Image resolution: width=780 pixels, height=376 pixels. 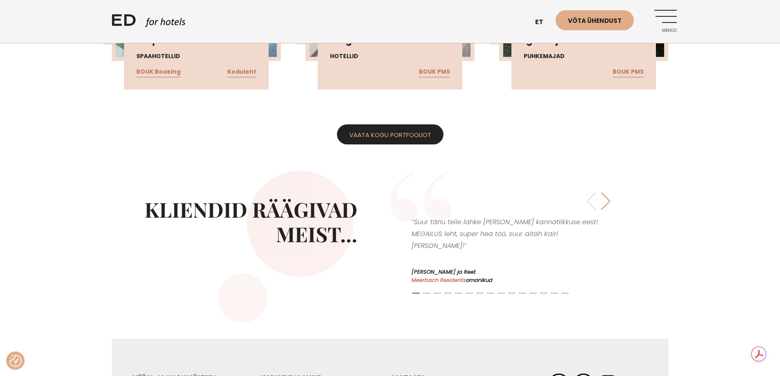 What do you see at coordinates (522, 293) in the screenshot?
I see `span: Go to slide 11` at bounding box center [522, 293].